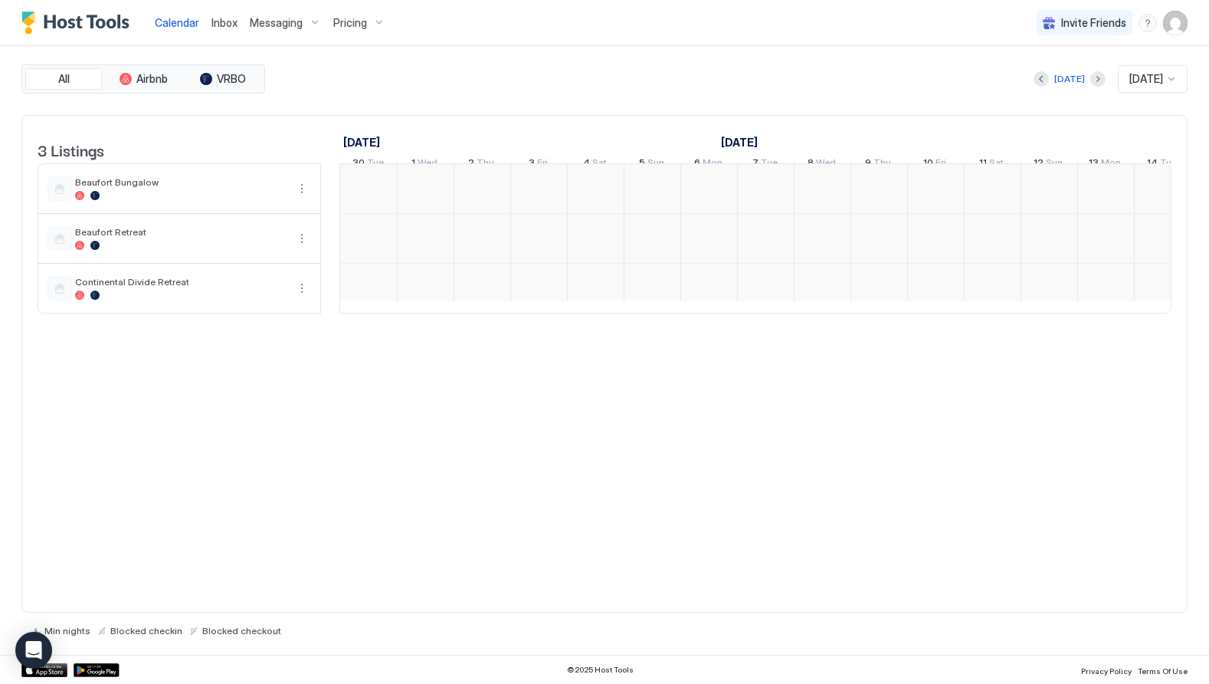 This screenshot has height=684, width=1209. Describe the element at coordinates (600, 669) in the screenshot. I see `span: © 2025 Host Tools` at that location.